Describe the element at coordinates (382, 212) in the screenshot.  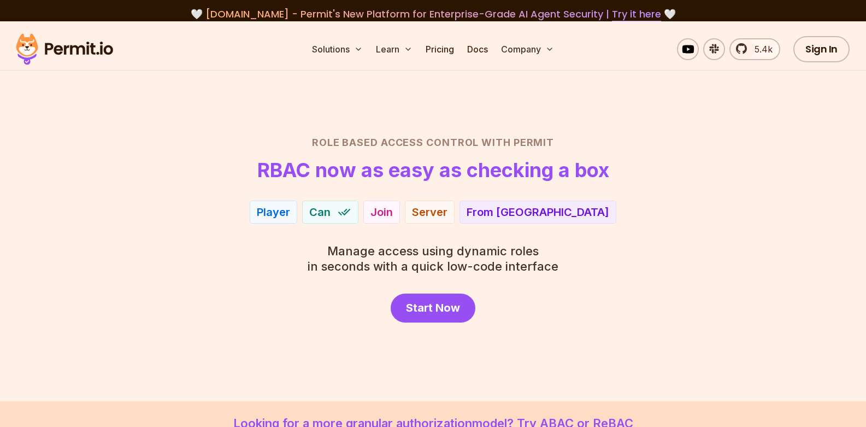
I see `div: Join` at that location.